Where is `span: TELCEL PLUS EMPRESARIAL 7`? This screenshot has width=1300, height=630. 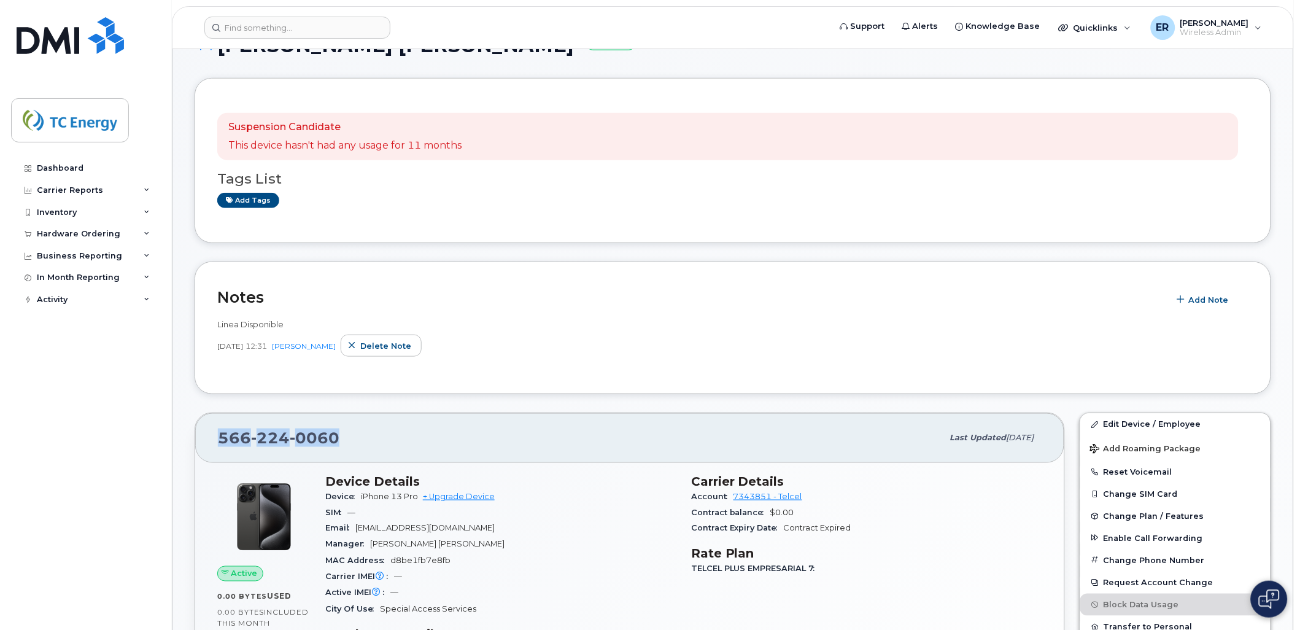 span: TELCEL PLUS EMPRESARIAL 7 is located at coordinates (756, 569).